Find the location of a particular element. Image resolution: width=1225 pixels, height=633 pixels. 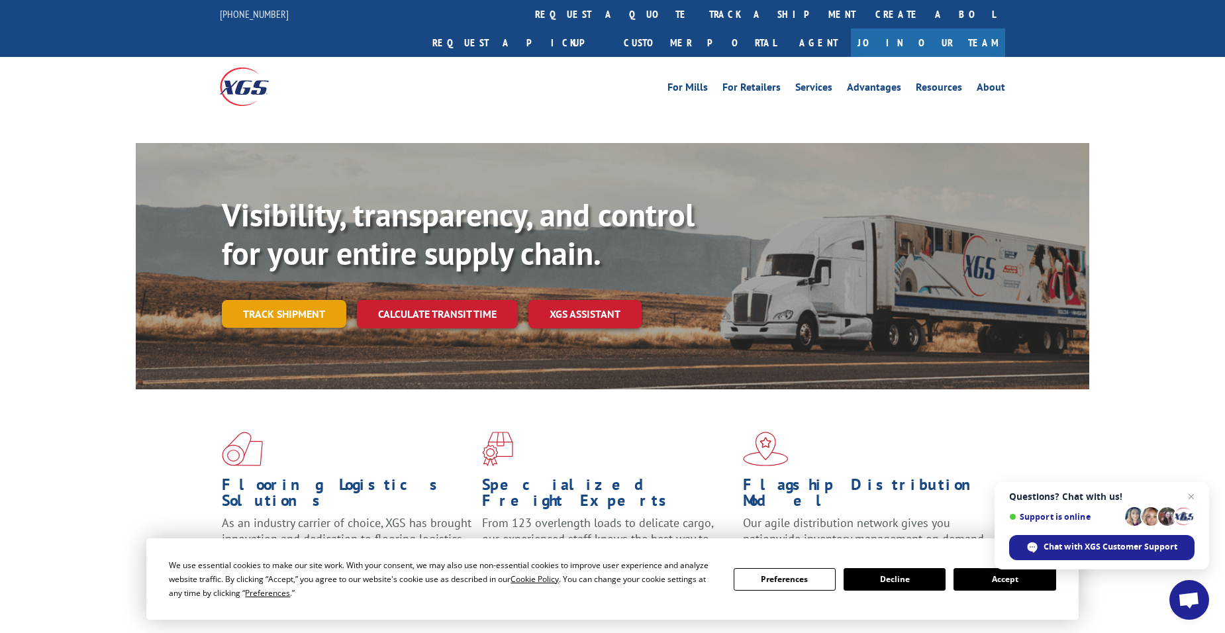

a: Resources is located at coordinates (939, 89).